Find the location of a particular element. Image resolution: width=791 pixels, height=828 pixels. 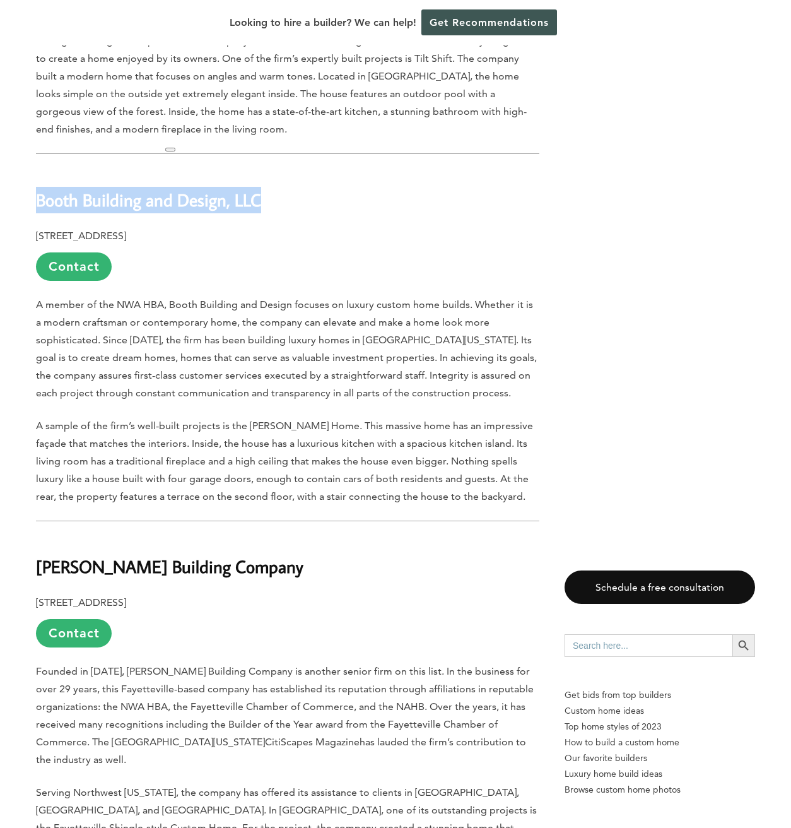

a: Get Recommendations is located at coordinates (489, 22).